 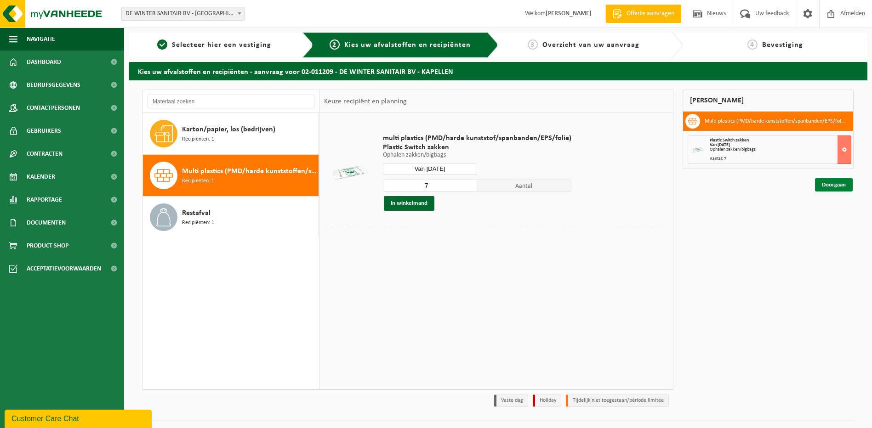 What do you see at coordinates (44, 62) in the screenshot?
I see `span: Dashboard` at bounding box center [44, 62].